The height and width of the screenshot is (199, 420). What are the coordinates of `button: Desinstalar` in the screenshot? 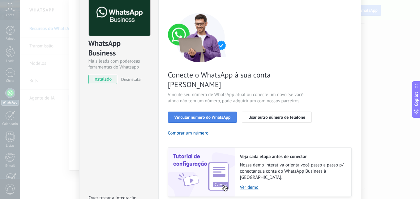 It's located at (130, 79).